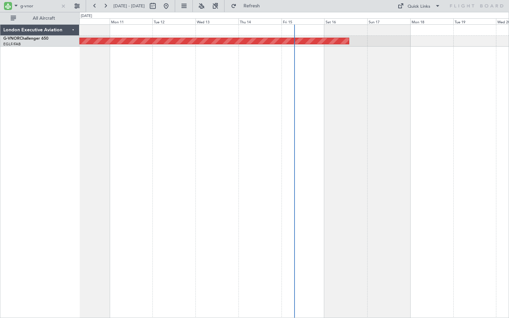 The height and width of the screenshot is (318, 509). Describe the element at coordinates (26, 39) in the screenshot. I see `a: G-VNORChallenger 650` at that location.